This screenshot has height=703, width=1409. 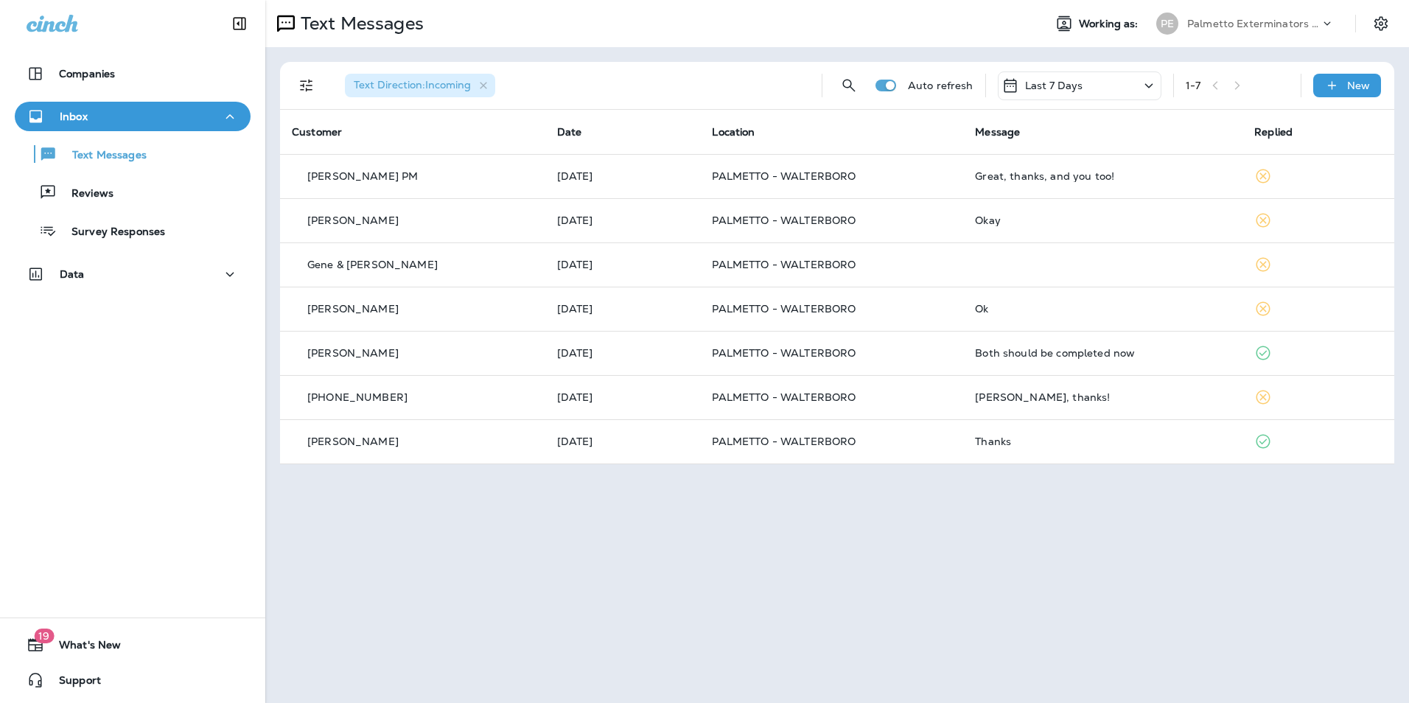 I want to click on div: Text Direction:Incoming, so click(x=420, y=85).